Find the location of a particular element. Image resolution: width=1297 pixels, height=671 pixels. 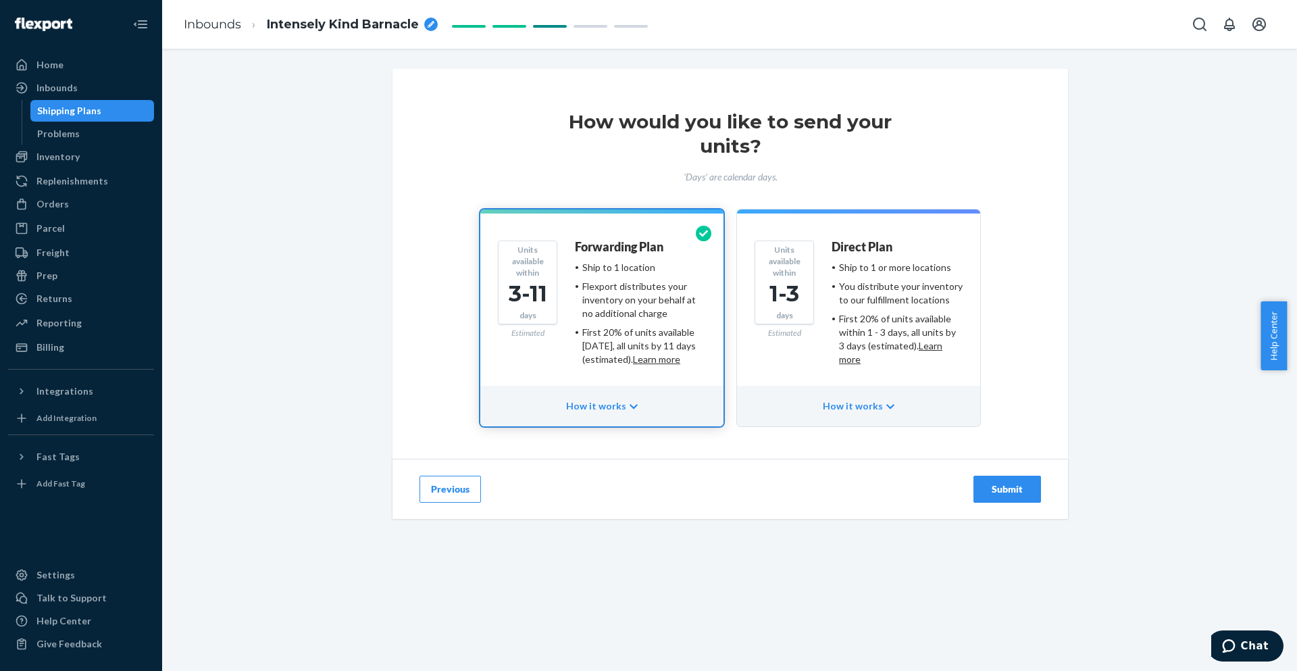

div: Replenishments is located at coordinates (72, 181).